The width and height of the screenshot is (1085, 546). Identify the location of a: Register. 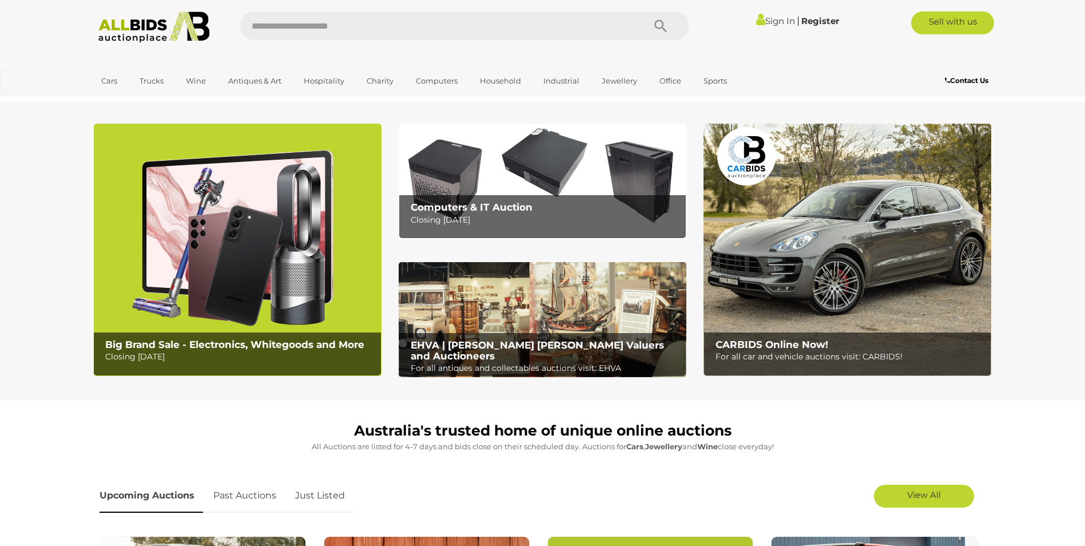
(820, 21).